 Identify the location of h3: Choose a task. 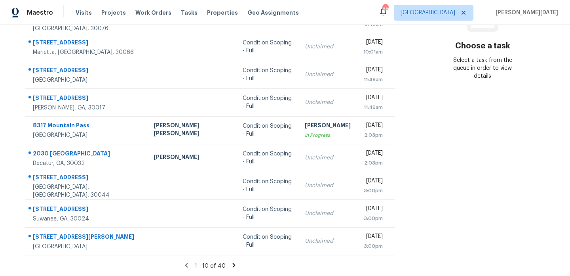
(483, 46).